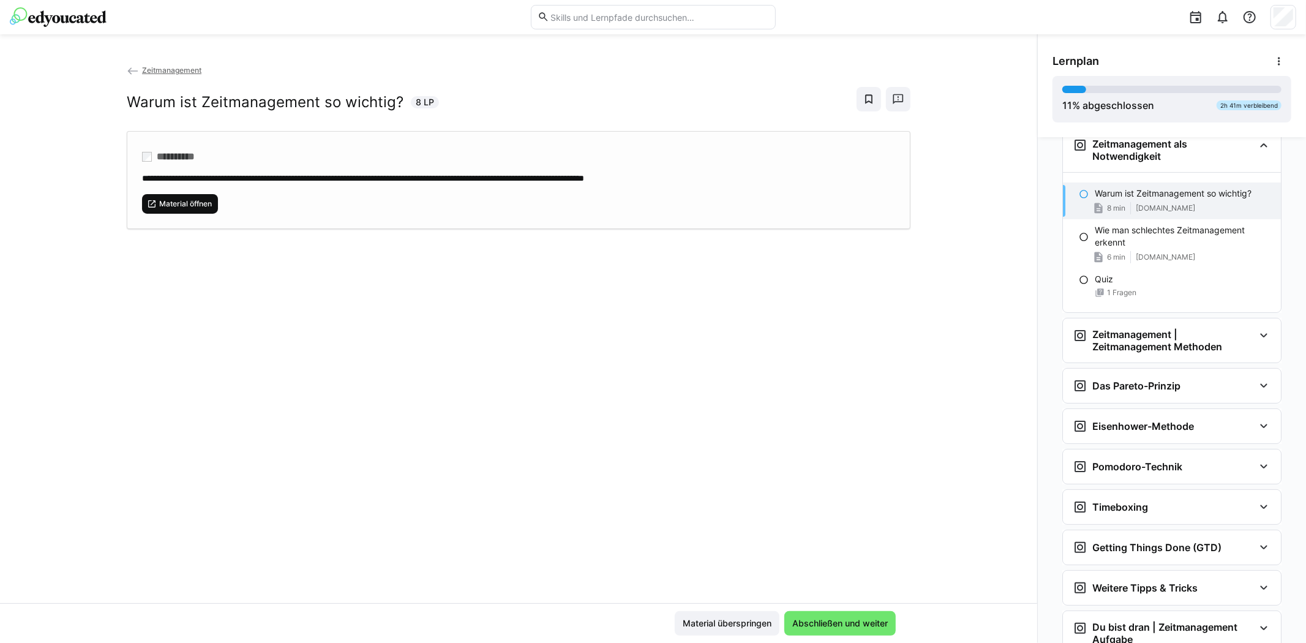 The image size is (1306, 643). What do you see at coordinates (1117, 208) in the screenshot?
I see `span: 8 min` at bounding box center [1117, 208].